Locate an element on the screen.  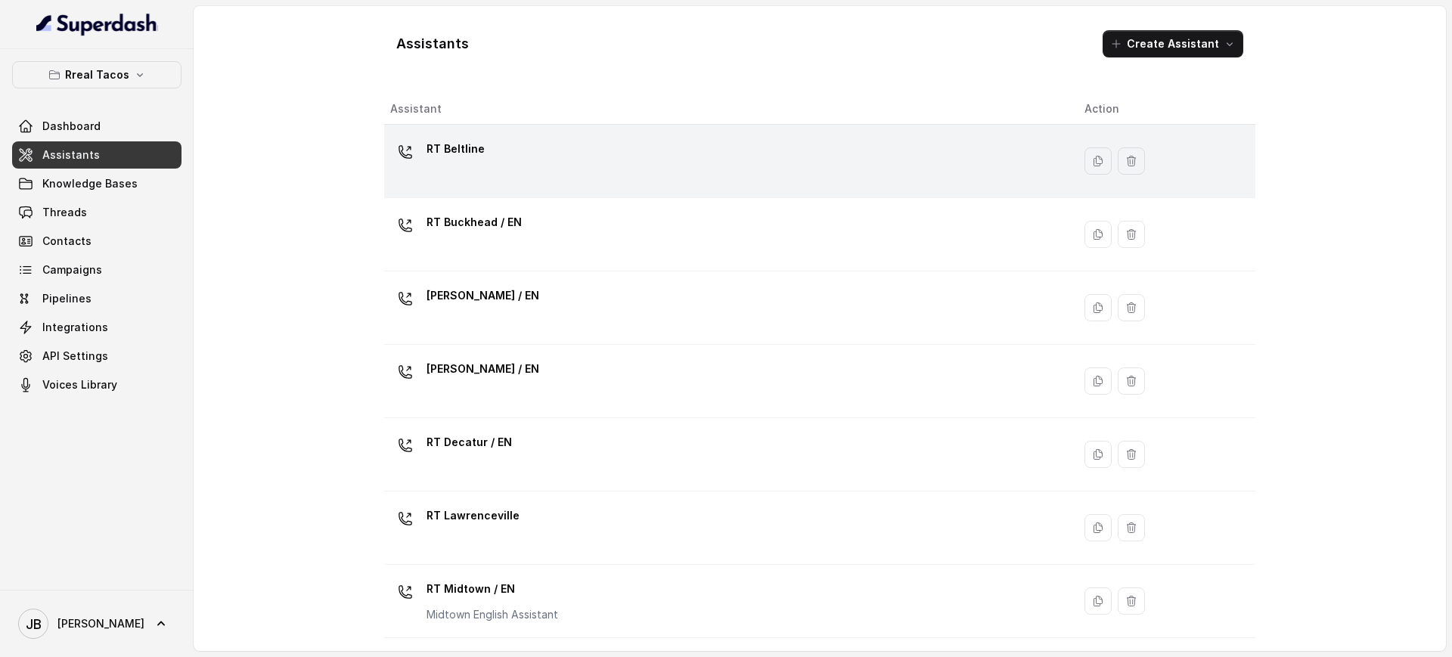
p: RT Midtown / EN is located at coordinates (492, 589).